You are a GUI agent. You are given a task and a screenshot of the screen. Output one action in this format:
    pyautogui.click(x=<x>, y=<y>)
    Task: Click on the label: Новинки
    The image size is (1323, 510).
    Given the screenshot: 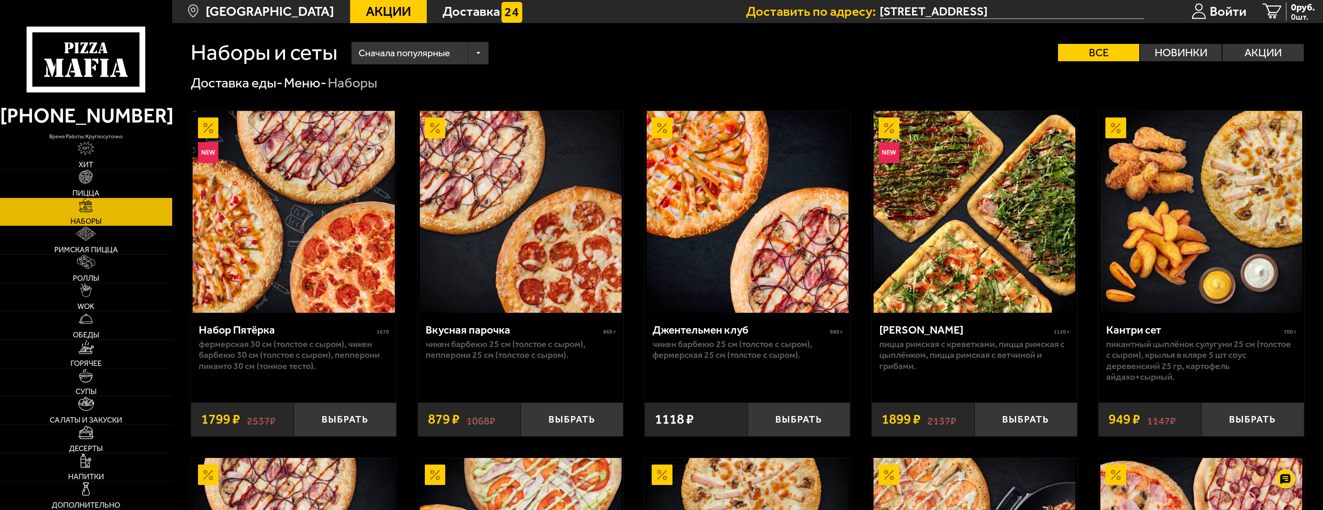 What is the action you would take?
    pyautogui.click(x=1180, y=52)
    